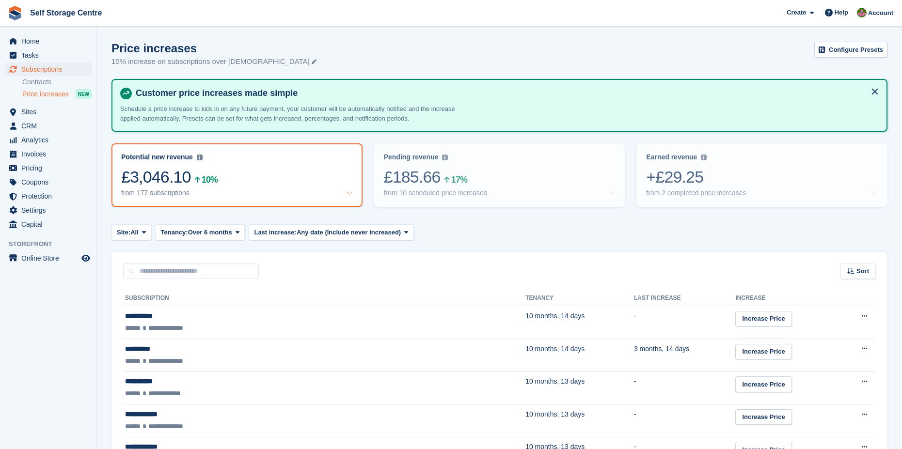  What do you see at coordinates (46, 94) in the screenshot?
I see `span: Price increases` at bounding box center [46, 94].